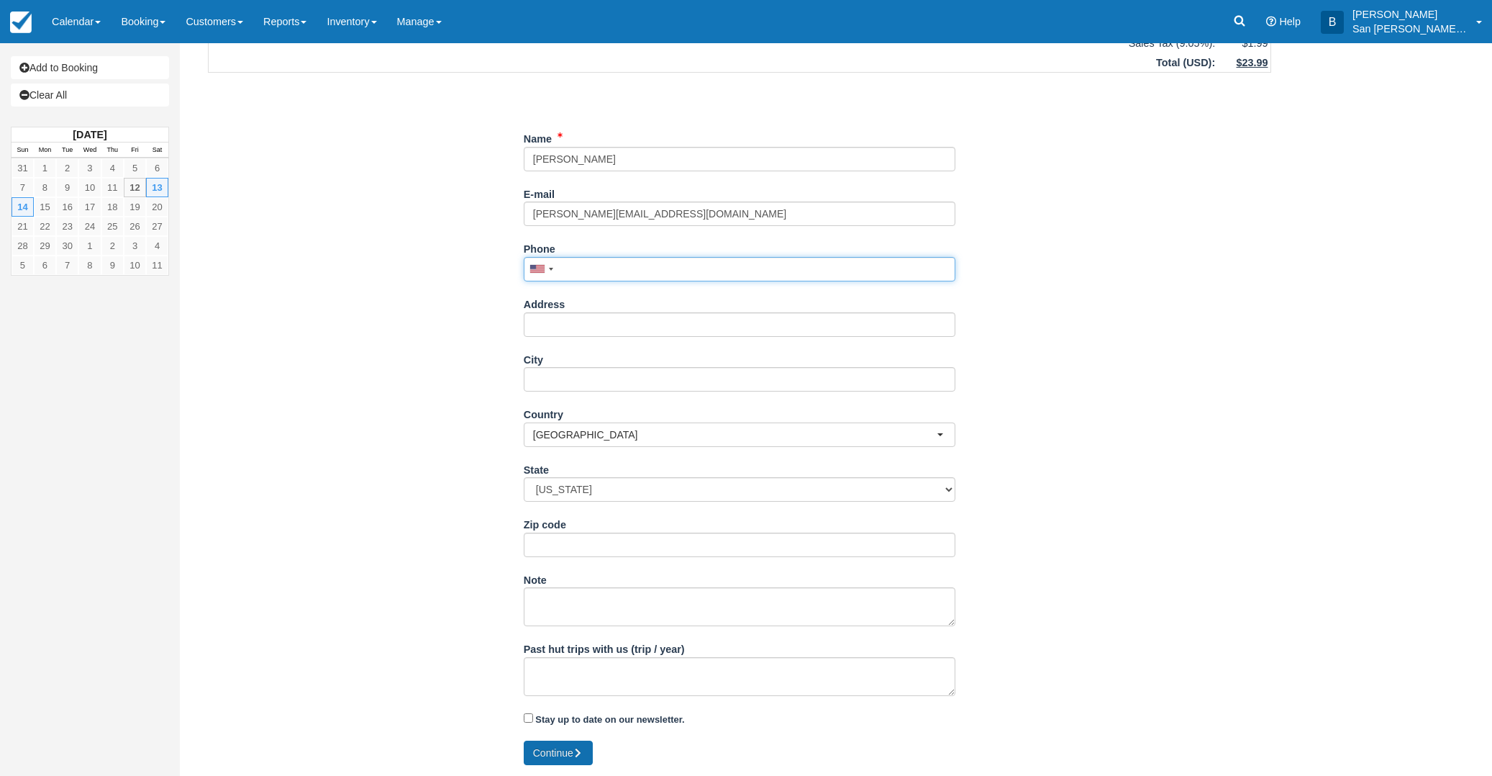 Image resolution: width=1492 pixels, height=776 pixels. I want to click on a: 27, so click(157, 226).